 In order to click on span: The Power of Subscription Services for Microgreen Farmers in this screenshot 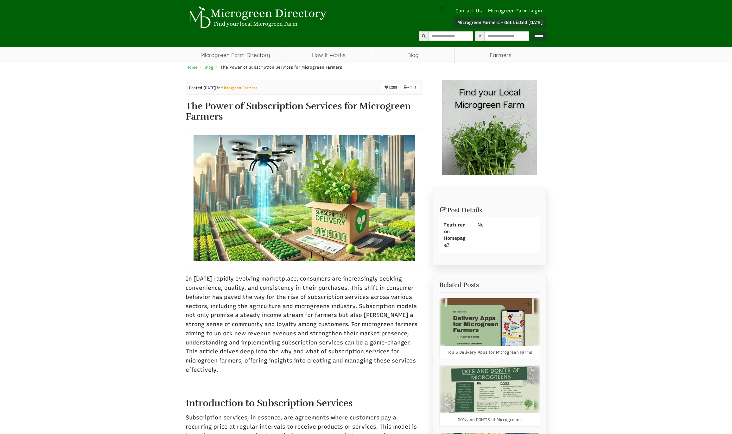, I will do `click(281, 67)`.